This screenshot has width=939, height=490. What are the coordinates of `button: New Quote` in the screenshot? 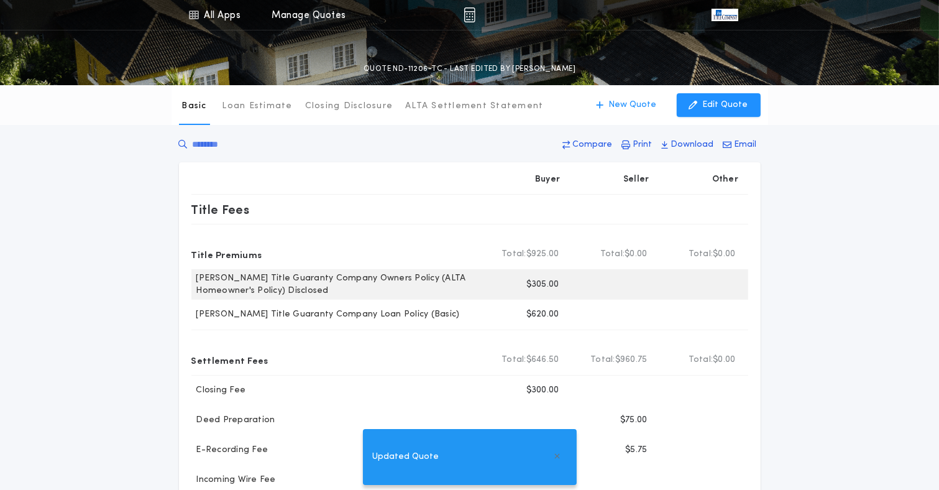 It's located at (627, 105).